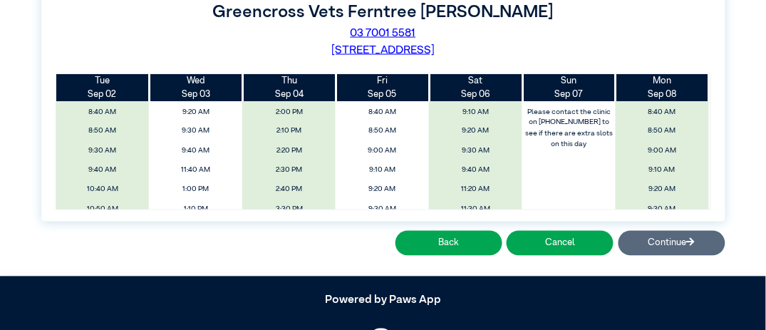  Describe the element at coordinates (383, 301) in the screenshot. I see `h5: Powered by Paws App` at that location.